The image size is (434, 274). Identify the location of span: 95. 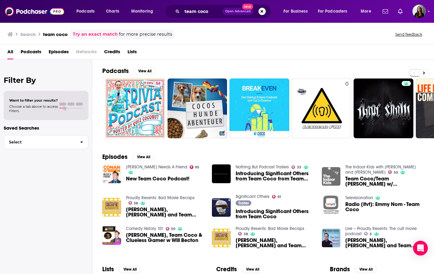
(197, 167).